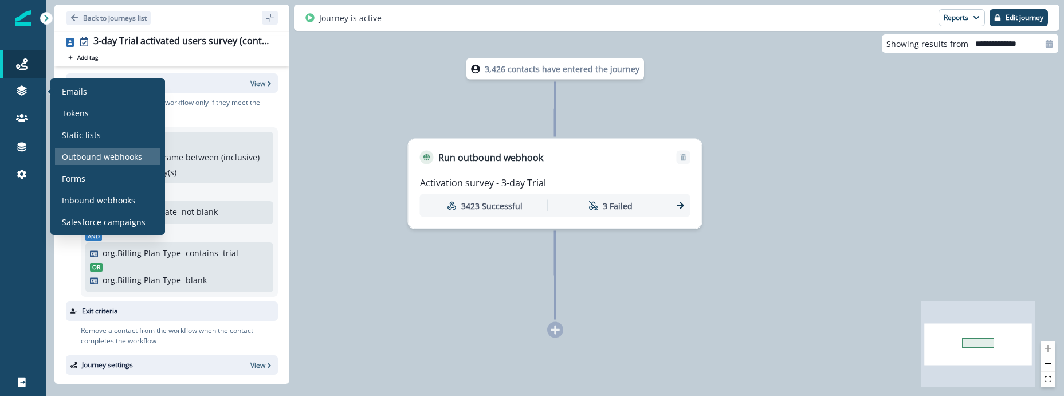 Image resolution: width=1064 pixels, height=396 pixels. I want to click on div: 3-day Trial activated users survey (contact), so click(183, 42).